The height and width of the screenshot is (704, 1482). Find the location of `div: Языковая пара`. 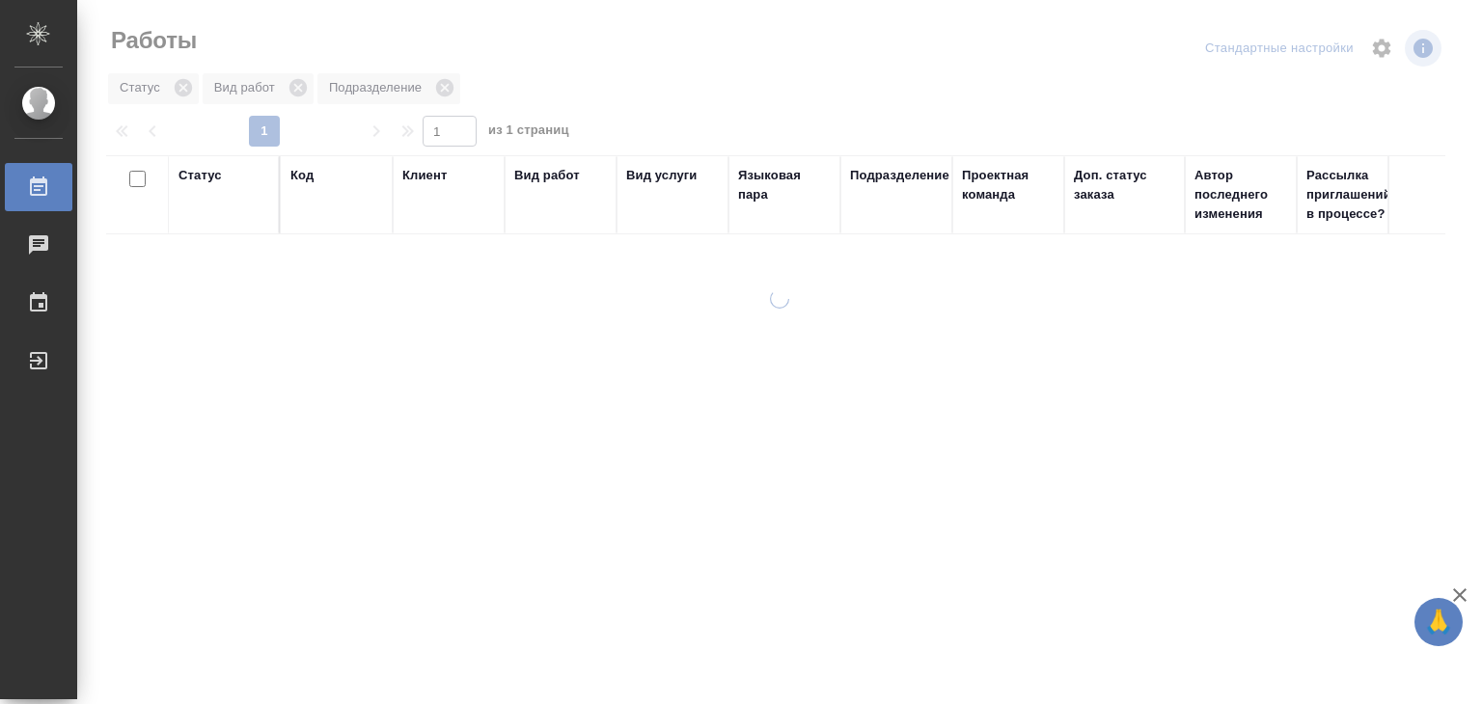

div: Языковая пара is located at coordinates (784, 185).